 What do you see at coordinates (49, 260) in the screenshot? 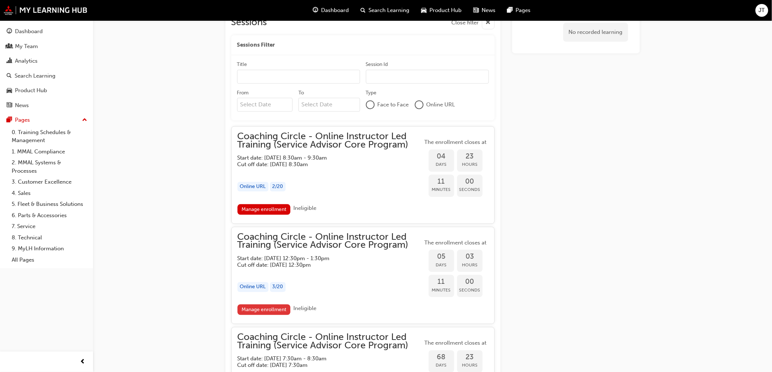
I see `a: All Pages` at bounding box center [49, 260].